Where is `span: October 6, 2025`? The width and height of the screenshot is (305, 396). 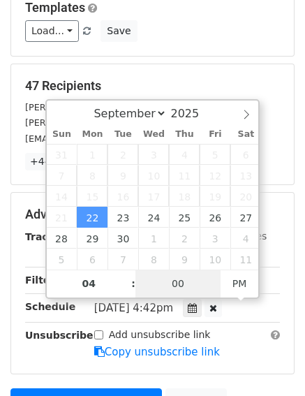
span: October 6, 2025 is located at coordinates (92, 259).